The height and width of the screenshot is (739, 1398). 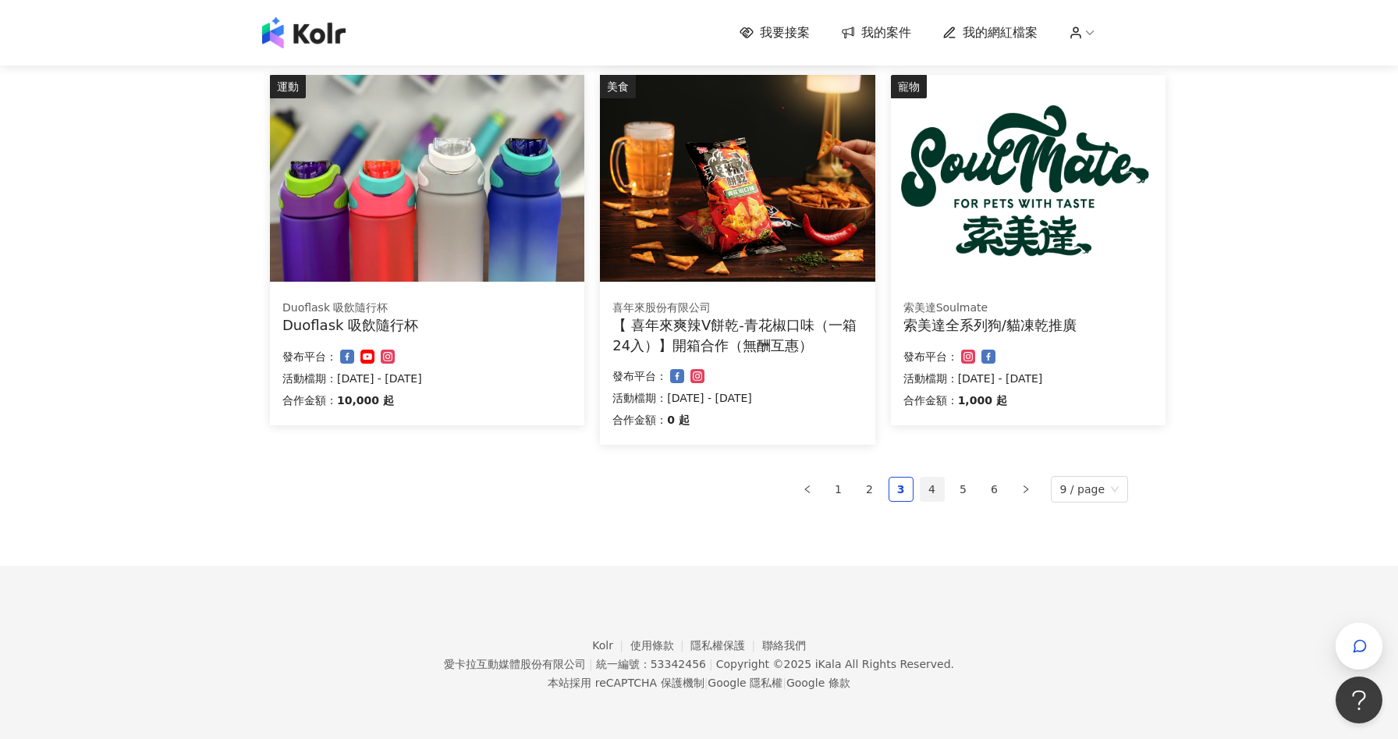 What do you see at coordinates (1028, 324) in the screenshot?
I see `div: 索美達全系列狗/貓凍乾推廣` at bounding box center [1028, 324].